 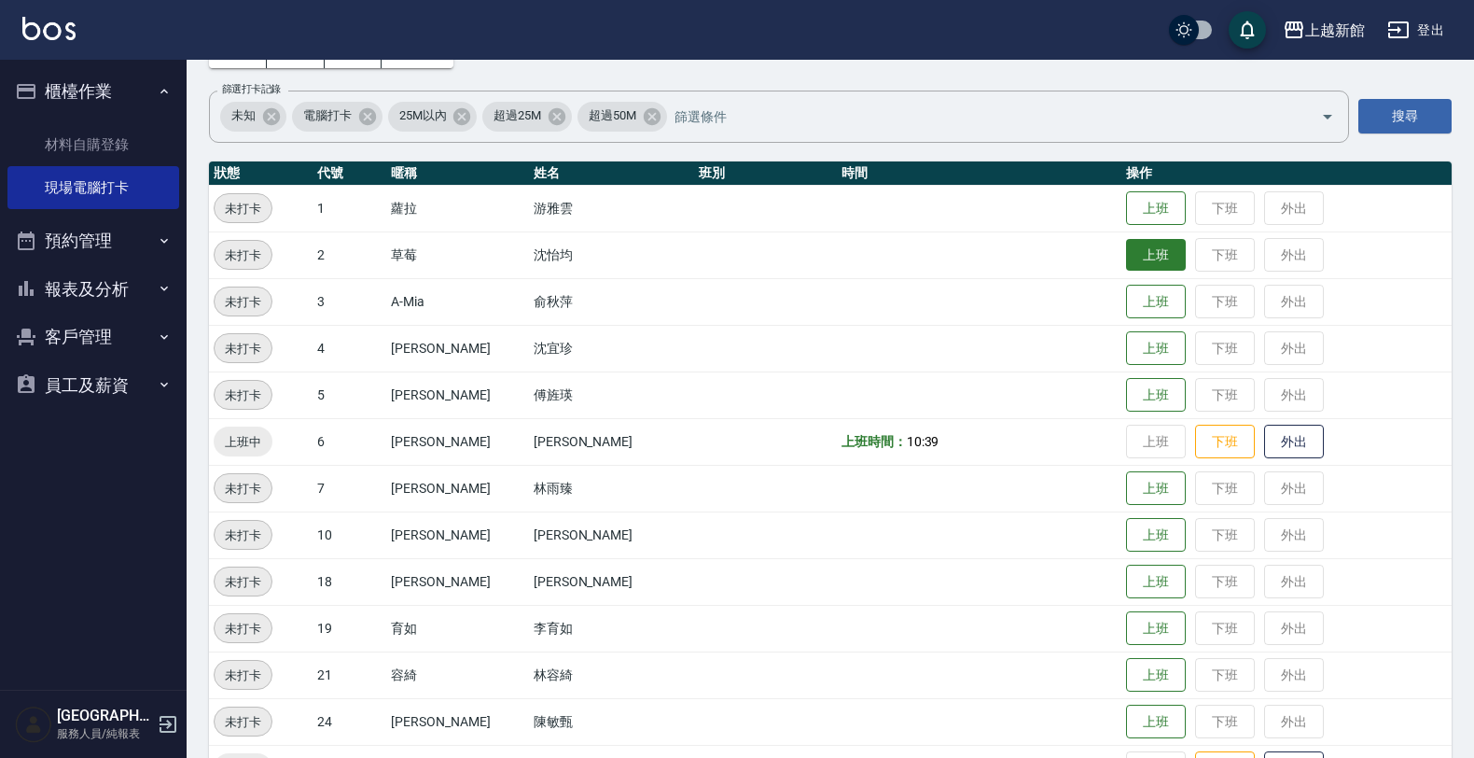 What do you see at coordinates (349, 255) in the screenshot?
I see `td: 2` at bounding box center [349, 255].